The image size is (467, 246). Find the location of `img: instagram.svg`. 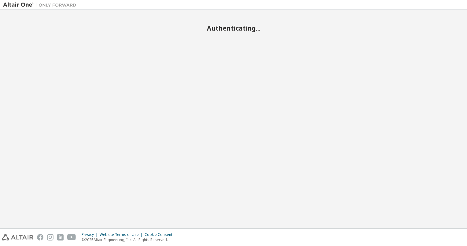

img: instagram.svg is located at coordinates (50, 237).